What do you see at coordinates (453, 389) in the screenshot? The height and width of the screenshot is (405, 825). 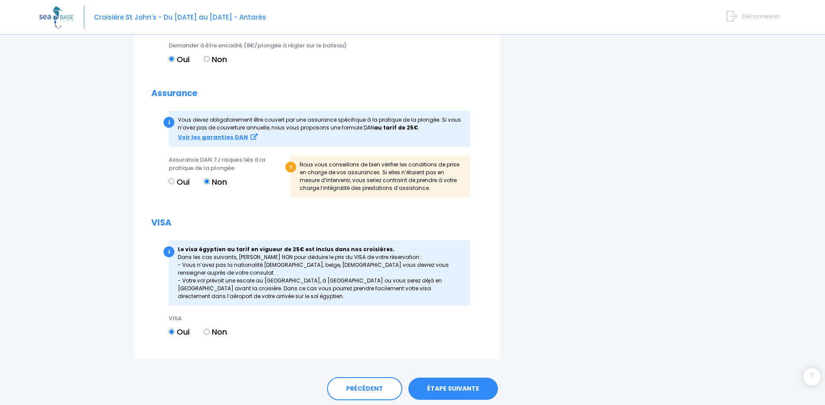 I see `a: ÉTAPE SUIVANTE` at bounding box center [453, 389].